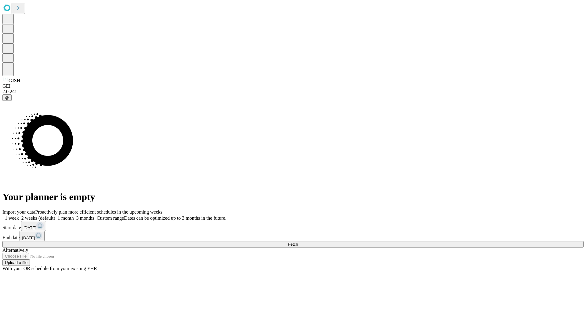  I want to click on div: Start date, so click(293, 226).